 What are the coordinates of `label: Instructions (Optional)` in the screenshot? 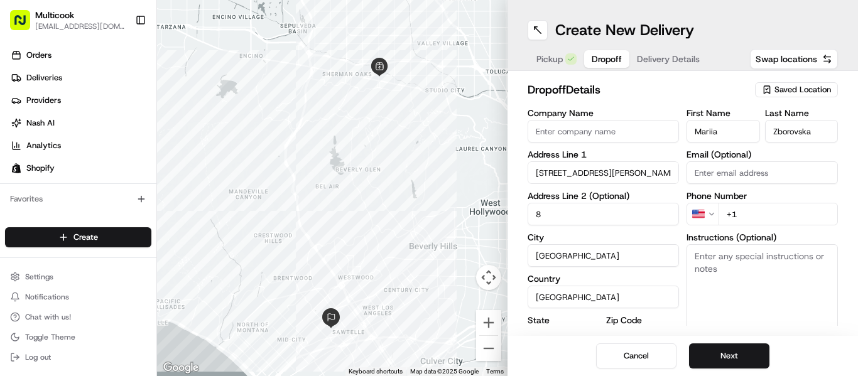 It's located at (762, 237).